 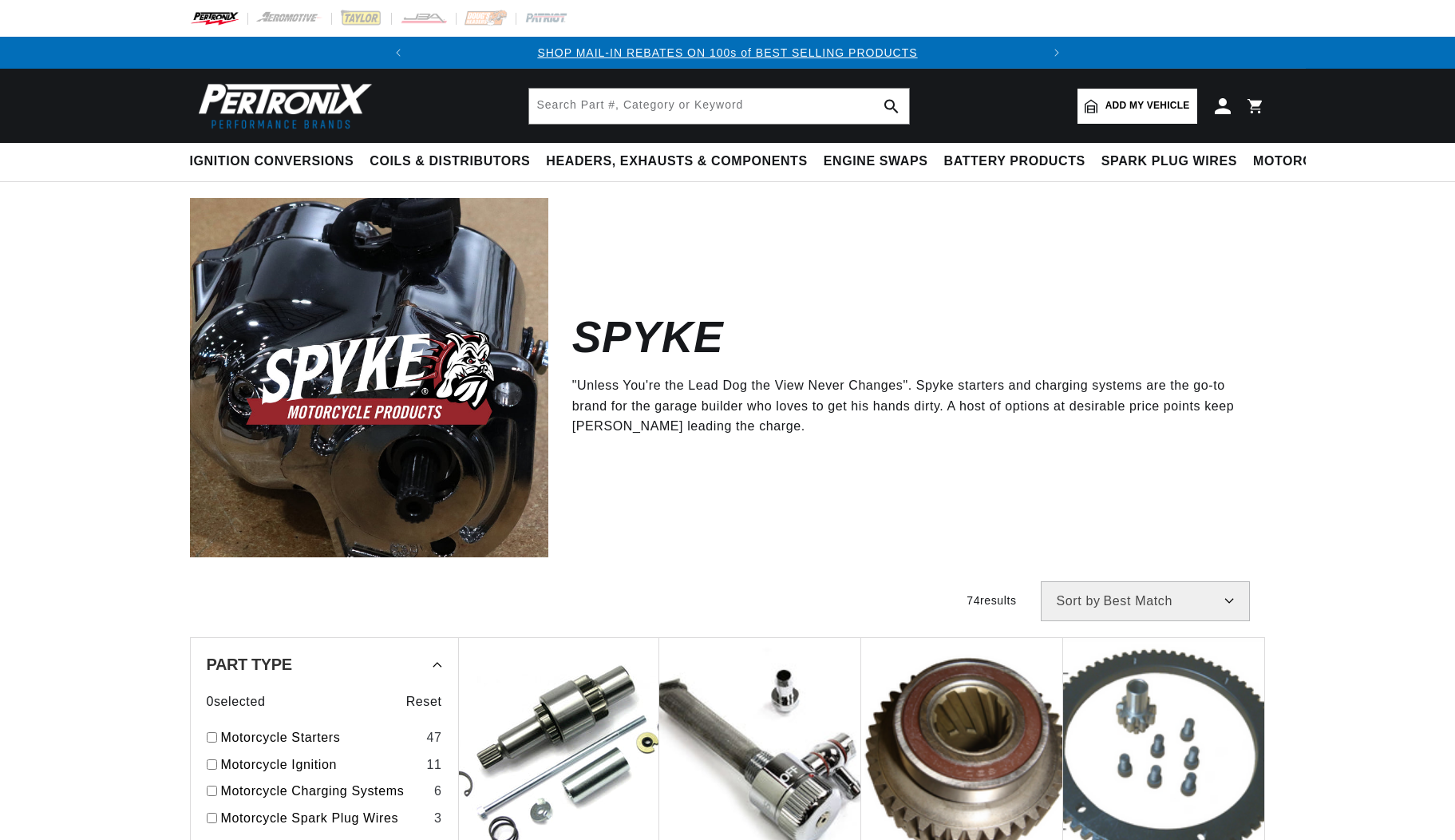 I want to click on button: search button, so click(x=892, y=106).